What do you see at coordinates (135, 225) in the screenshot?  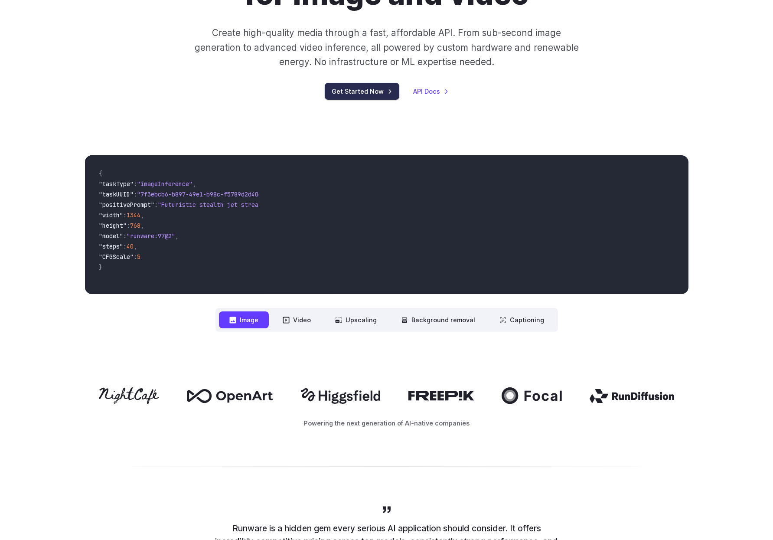 I see `span: 768` at bounding box center [135, 225].